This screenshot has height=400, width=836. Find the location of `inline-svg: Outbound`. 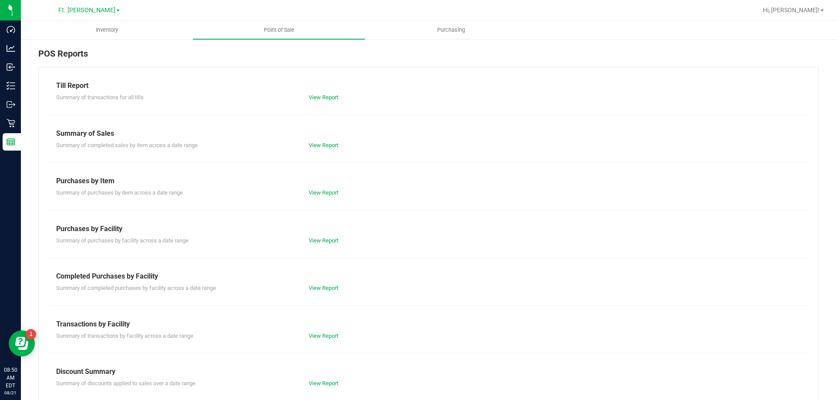

inline-svg: Outbound is located at coordinates (11, 105).